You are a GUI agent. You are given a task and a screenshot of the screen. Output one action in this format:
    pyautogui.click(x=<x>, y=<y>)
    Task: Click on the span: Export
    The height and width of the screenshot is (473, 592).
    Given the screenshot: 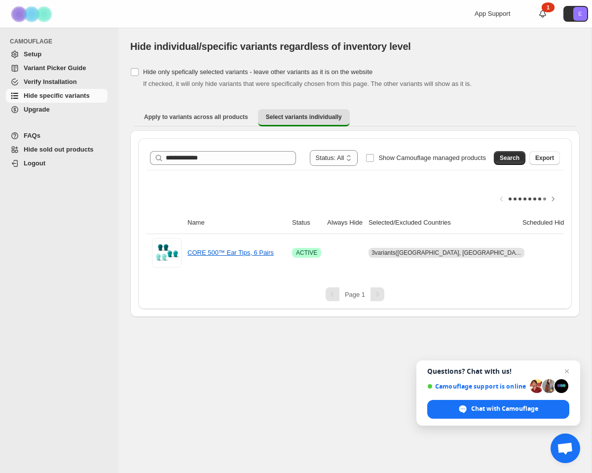 What is the action you would take?
    pyautogui.click(x=545, y=158)
    